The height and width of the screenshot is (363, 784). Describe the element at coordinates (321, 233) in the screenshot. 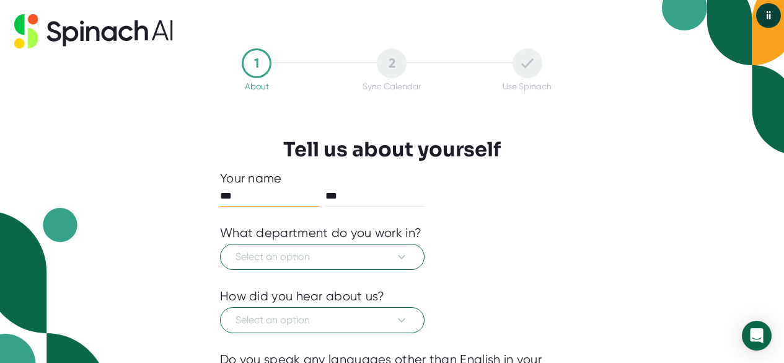

I see `div: What department do you work in?` at that location.